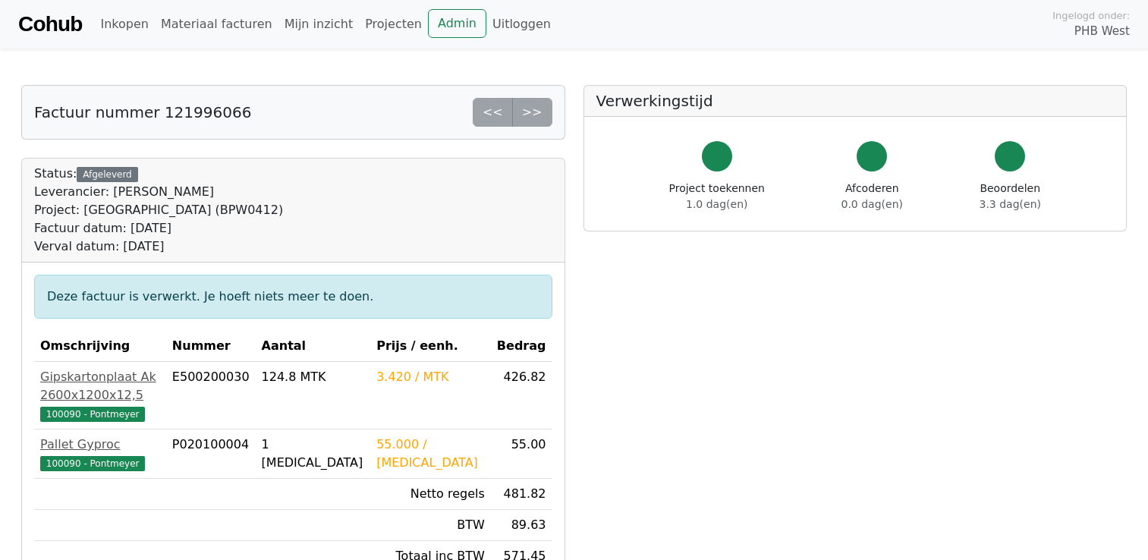 This screenshot has width=1148, height=560. What do you see at coordinates (211, 346) in the screenshot?
I see `th: Nummer` at bounding box center [211, 346].